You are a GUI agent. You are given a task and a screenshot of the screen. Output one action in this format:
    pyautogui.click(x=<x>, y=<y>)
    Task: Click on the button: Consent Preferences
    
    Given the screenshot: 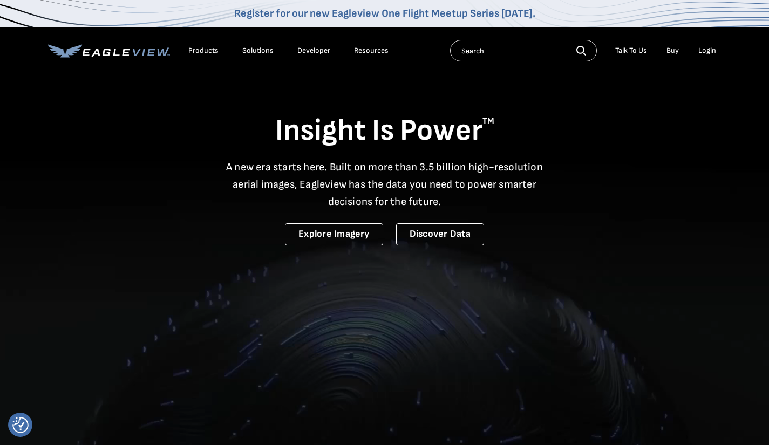 What is the action you would take?
    pyautogui.click(x=21, y=425)
    